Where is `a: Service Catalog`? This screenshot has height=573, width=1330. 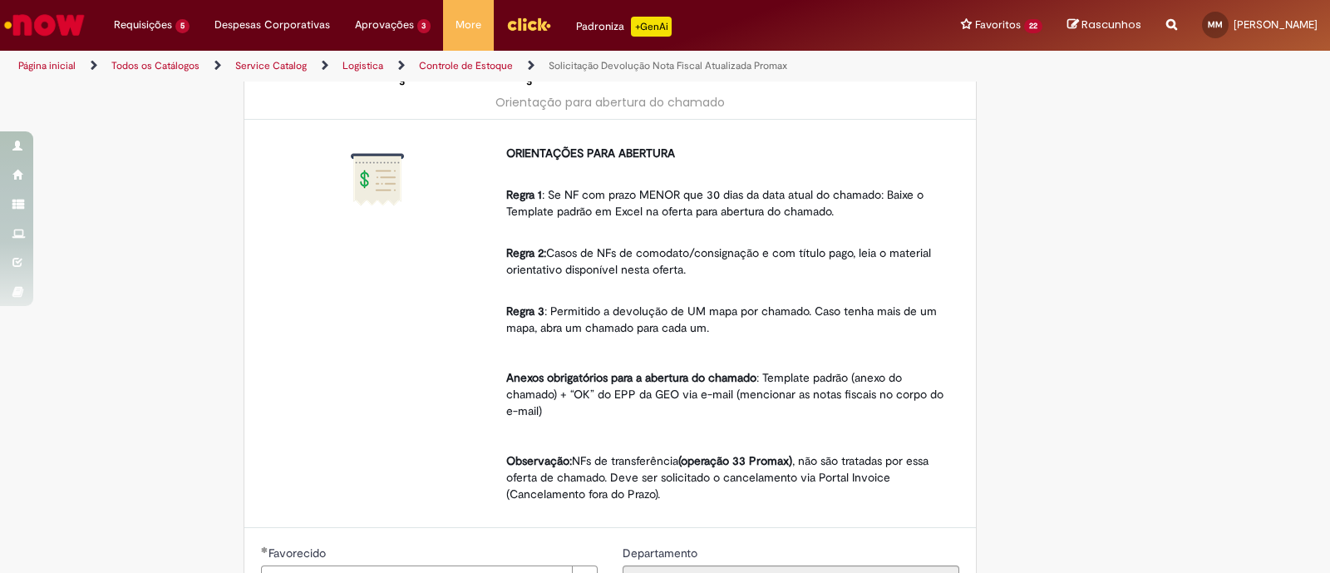
a: Service Catalog is located at coordinates (271, 66).